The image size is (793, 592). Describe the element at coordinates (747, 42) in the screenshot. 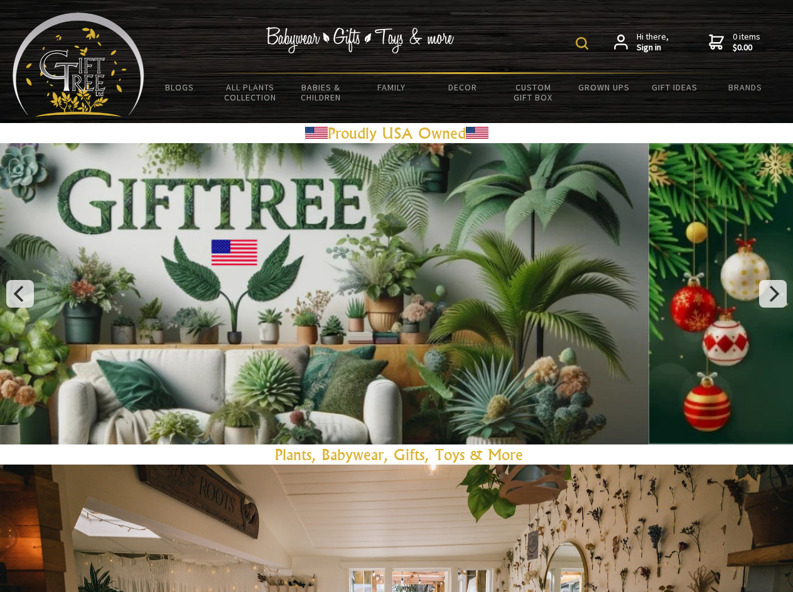

I see `span: 0 items` at that location.